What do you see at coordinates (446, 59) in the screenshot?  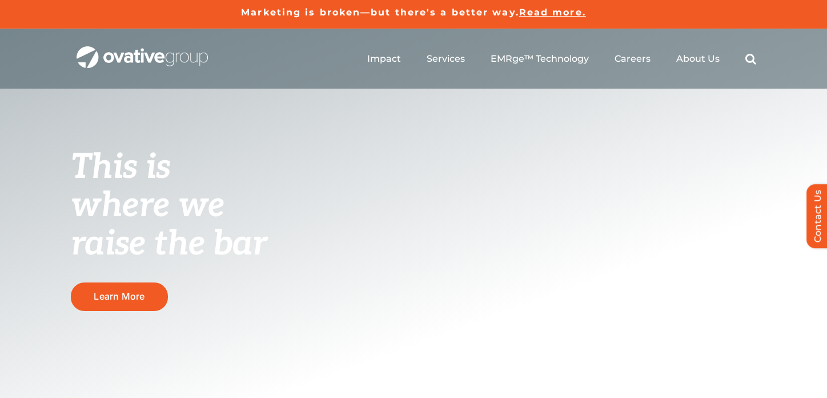 I see `span: Services` at bounding box center [446, 59].